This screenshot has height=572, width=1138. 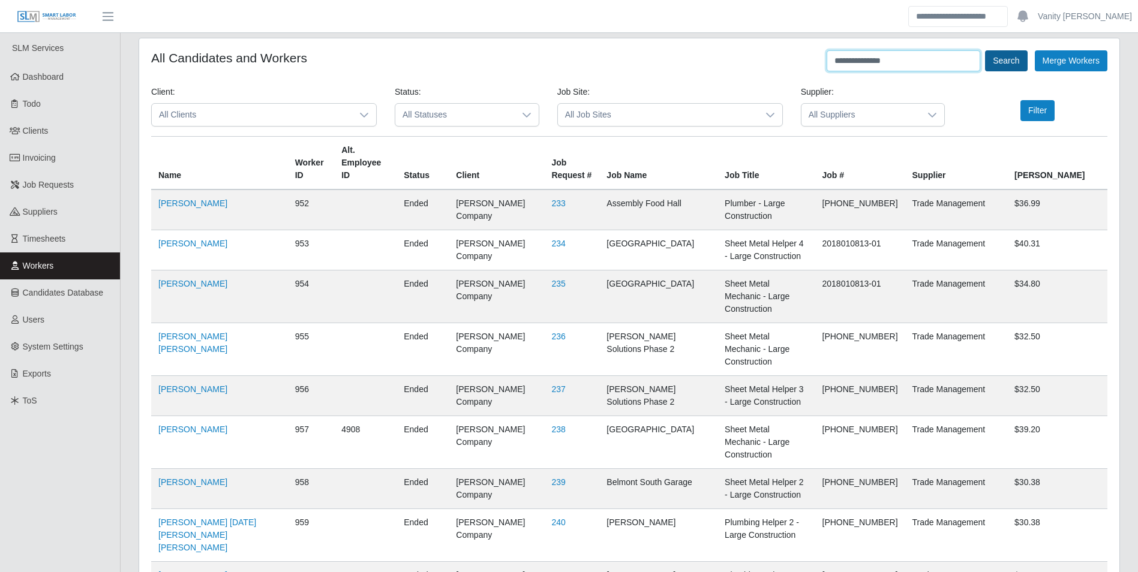 I want to click on td: 952, so click(x=311, y=210).